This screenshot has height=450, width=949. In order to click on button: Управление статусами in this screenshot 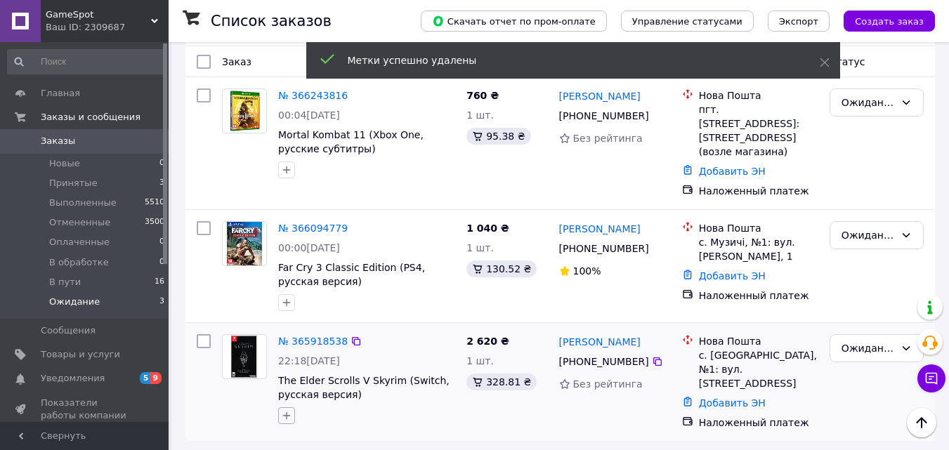, I will do `click(687, 21)`.